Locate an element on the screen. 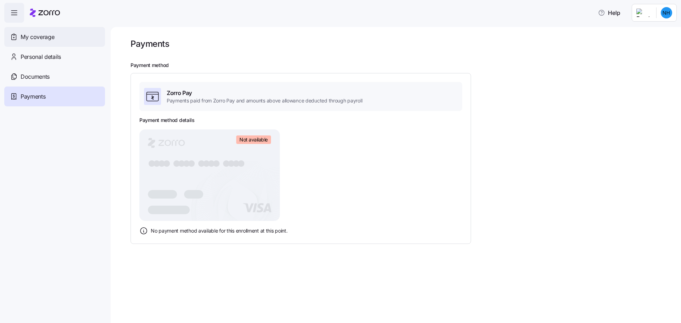 The height and width of the screenshot is (323, 681). a: Payments is located at coordinates (55, 96).